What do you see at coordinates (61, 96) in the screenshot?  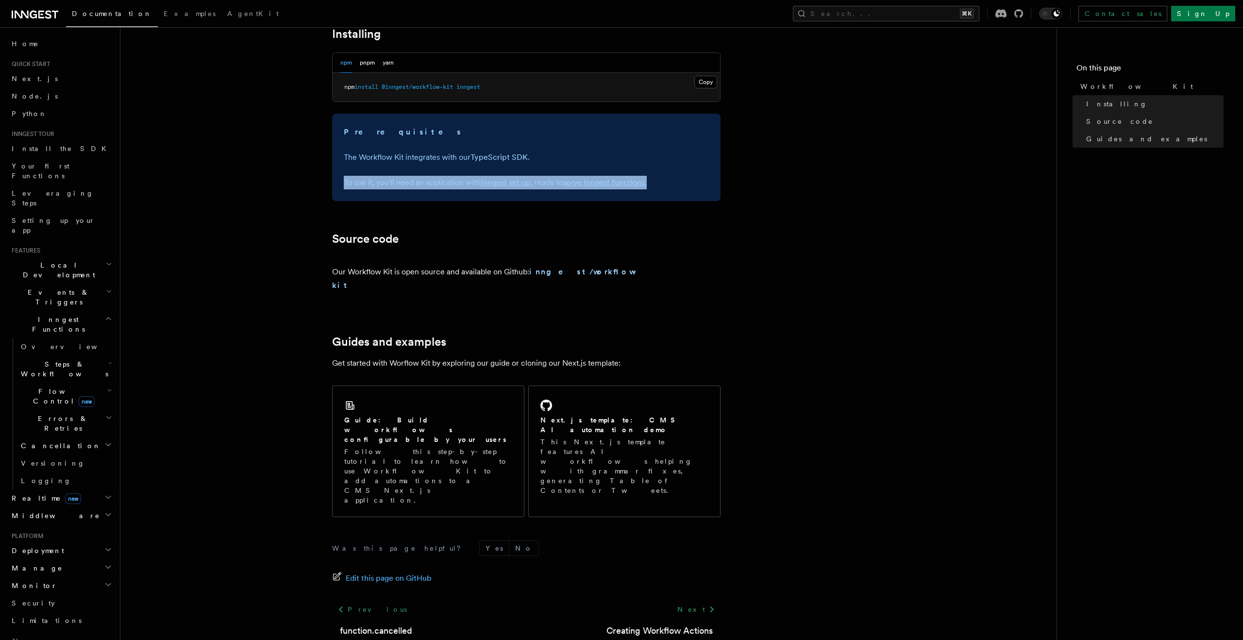 I see `a: Node.js` at bounding box center [61, 96].